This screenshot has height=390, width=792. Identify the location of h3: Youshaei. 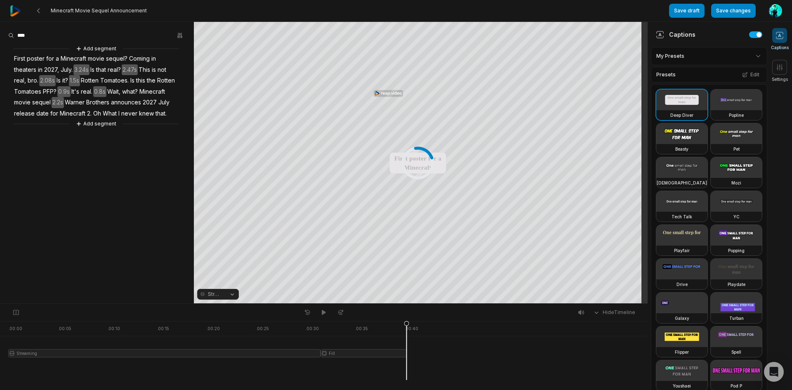
(682, 386).